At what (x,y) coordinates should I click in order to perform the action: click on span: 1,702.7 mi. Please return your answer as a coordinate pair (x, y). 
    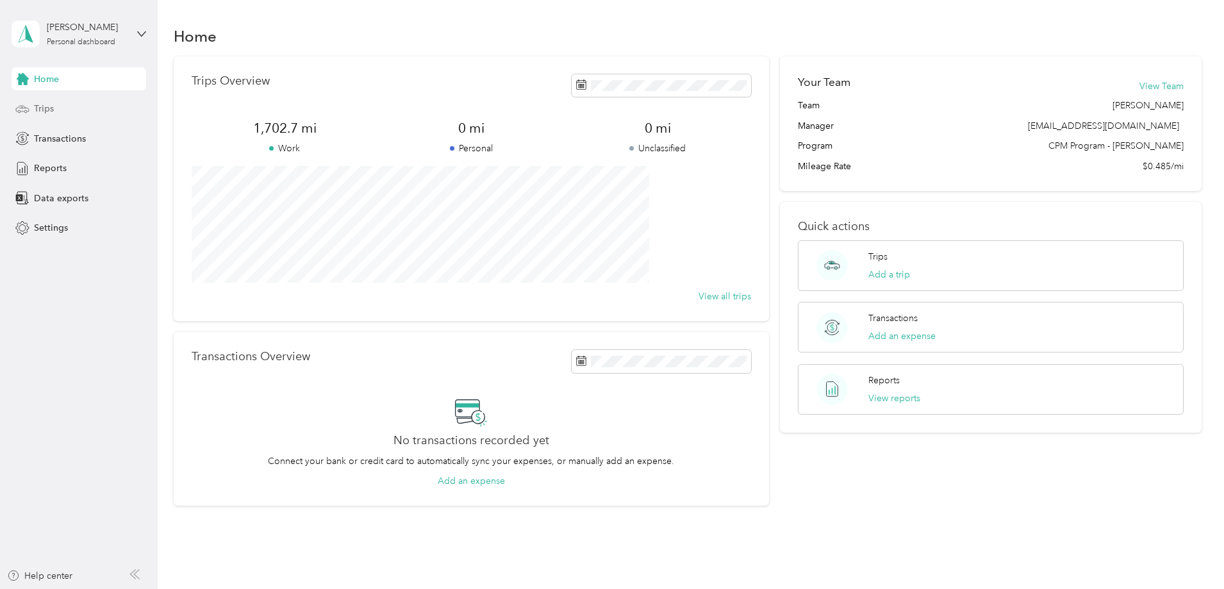
    Looking at the image, I should click on (285, 128).